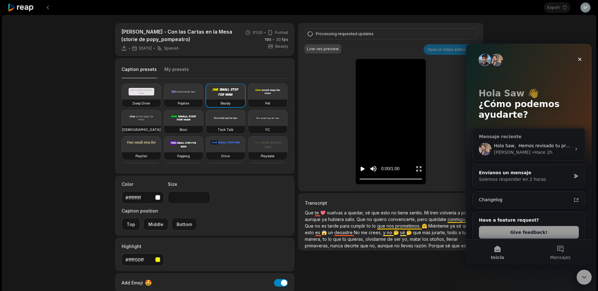 This screenshot has height=291, width=598. Describe the element at coordinates (416, 213) in the screenshot. I see `span: sentío.` at that location.